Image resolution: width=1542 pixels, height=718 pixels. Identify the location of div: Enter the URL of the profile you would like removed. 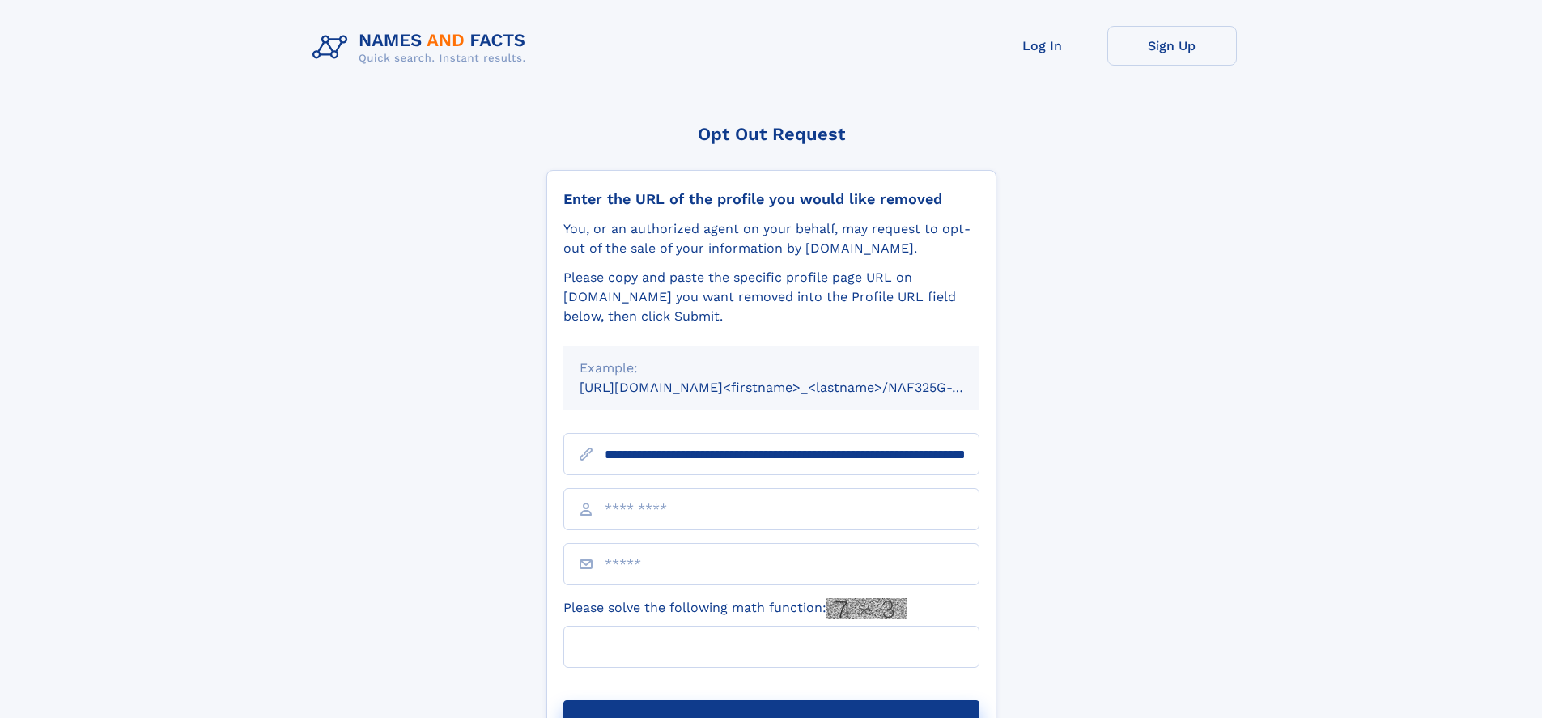
(771, 199).